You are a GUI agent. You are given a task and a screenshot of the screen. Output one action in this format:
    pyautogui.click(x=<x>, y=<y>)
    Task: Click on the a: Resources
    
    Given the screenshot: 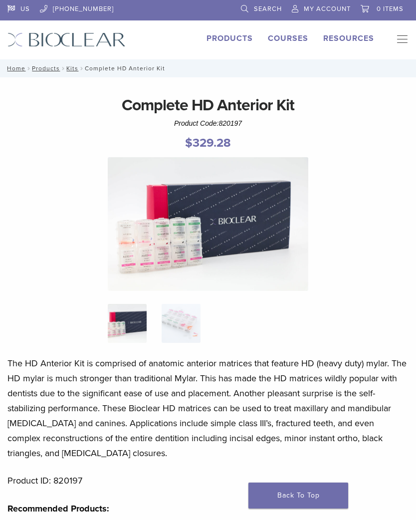 What is the action you would take?
    pyautogui.click(x=349, y=38)
    